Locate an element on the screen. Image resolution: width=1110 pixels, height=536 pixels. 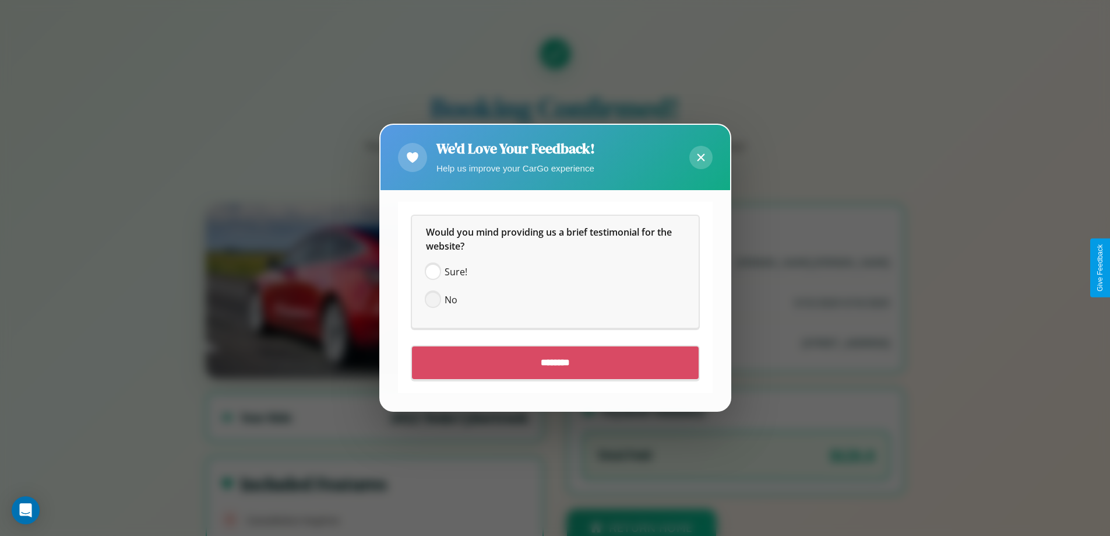
span: Would you mind providing us a brief testimonial for the website? is located at coordinates (550, 240).